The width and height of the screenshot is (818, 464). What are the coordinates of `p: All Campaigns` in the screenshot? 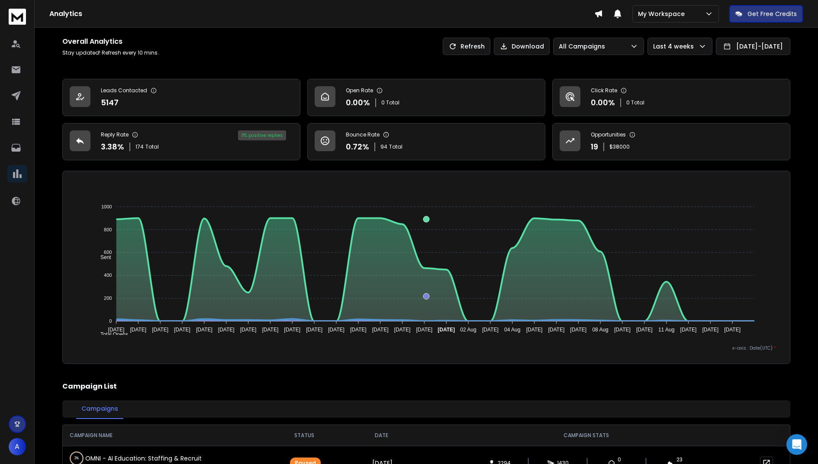 It's located at (584, 46).